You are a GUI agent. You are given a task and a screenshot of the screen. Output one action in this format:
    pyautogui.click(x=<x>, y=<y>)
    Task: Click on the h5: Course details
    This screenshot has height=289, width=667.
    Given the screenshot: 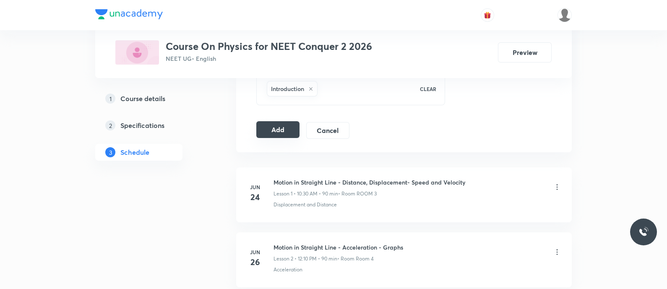 What is the action you would take?
    pyautogui.click(x=143, y=99)
    